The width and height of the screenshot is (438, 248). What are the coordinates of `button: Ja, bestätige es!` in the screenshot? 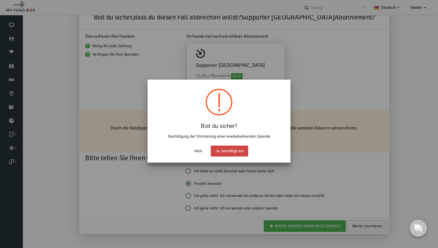 It's located at (229, 151).